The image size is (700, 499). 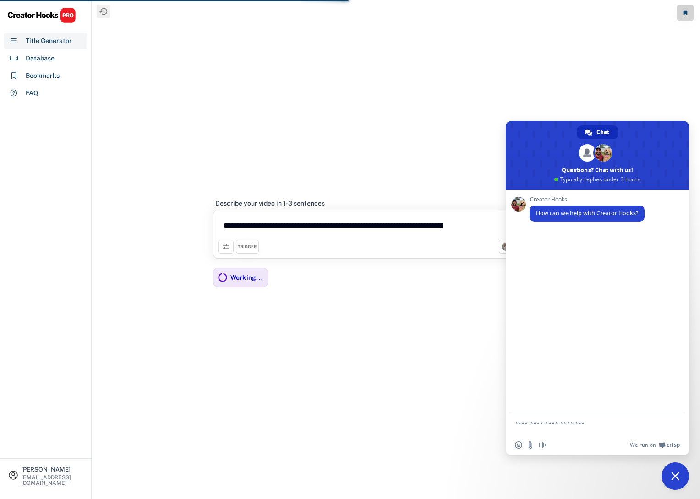 What do you see at coordinates (42, 15) in the screenshot?
I see `img: CHPRO%20Logo.svg` at bounding box center [42, 15].